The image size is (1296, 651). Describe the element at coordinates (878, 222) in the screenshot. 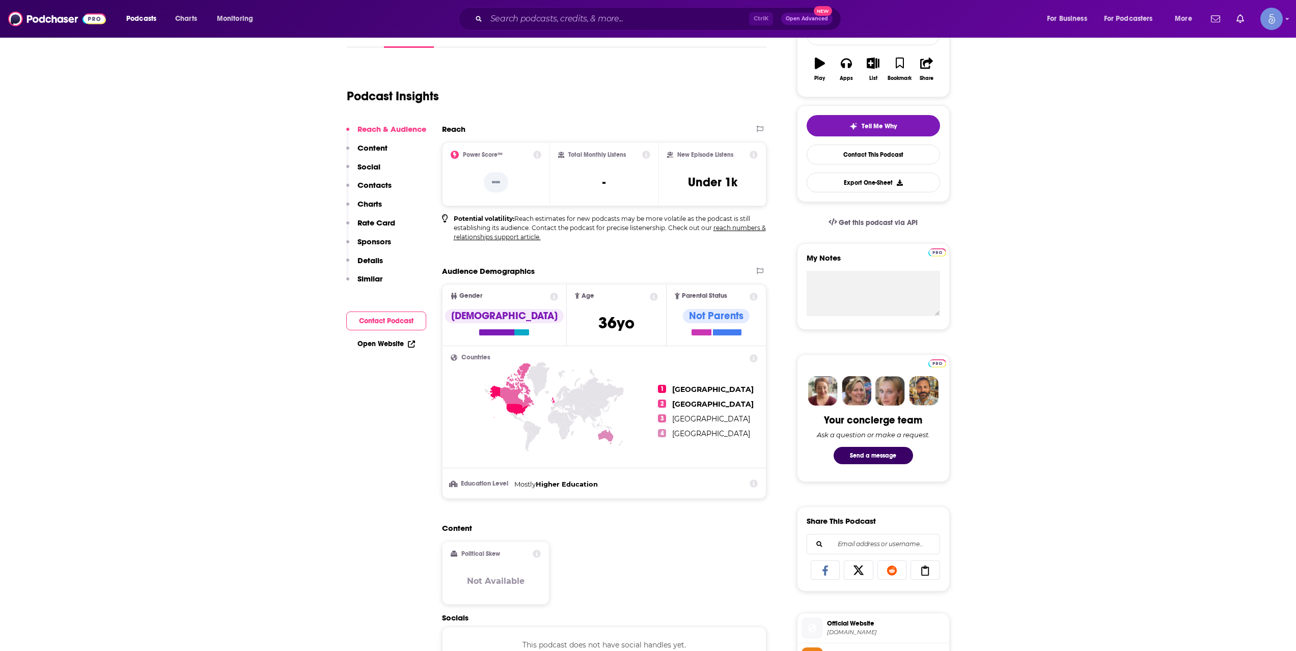

I see `span: Get this podcast via API` at that location.